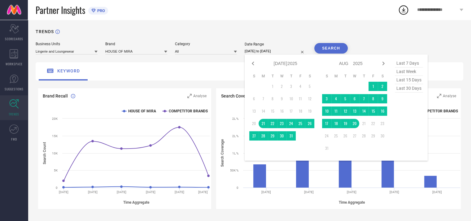 The height and width of the screenshot is (221, 471). What do you see at coordinates (373, 136) in the screenshot?
I see `td: Fri Aug 29 2025` at bounding box center [373, 136].